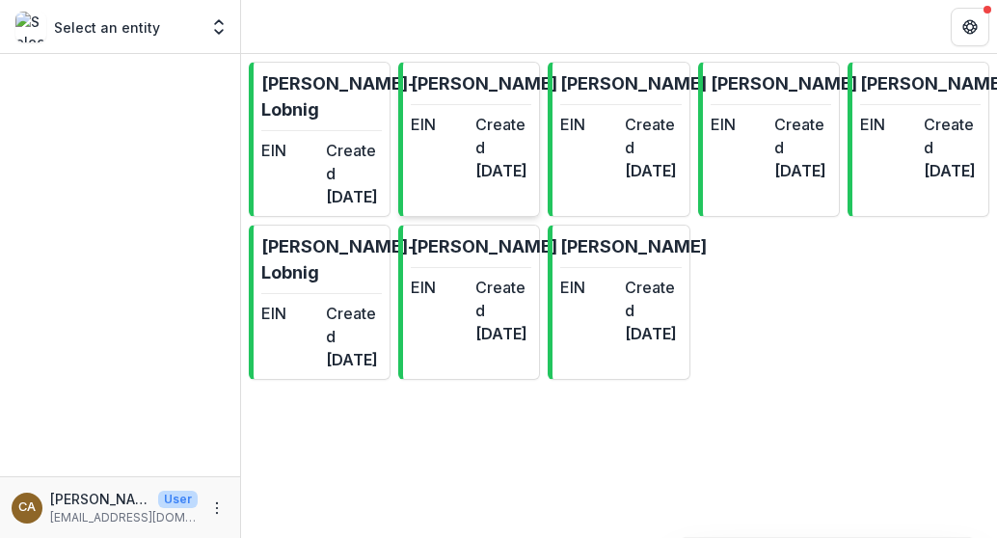  What do you see at coordinates (177, 499) in the screenshot?
I see `p: User` at bounding box center [177, 499].